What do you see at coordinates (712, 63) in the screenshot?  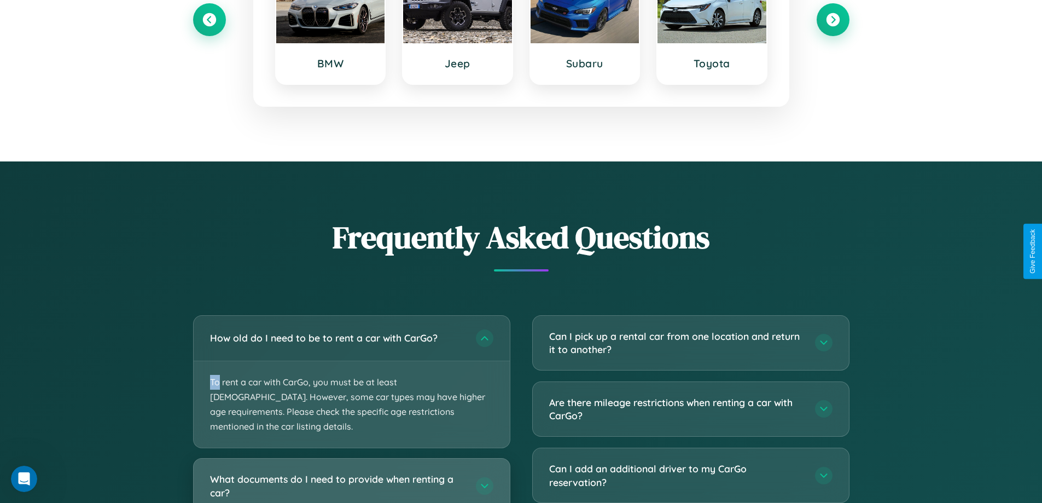 I see `h3: Toyota` at bounding box center [712, 63].